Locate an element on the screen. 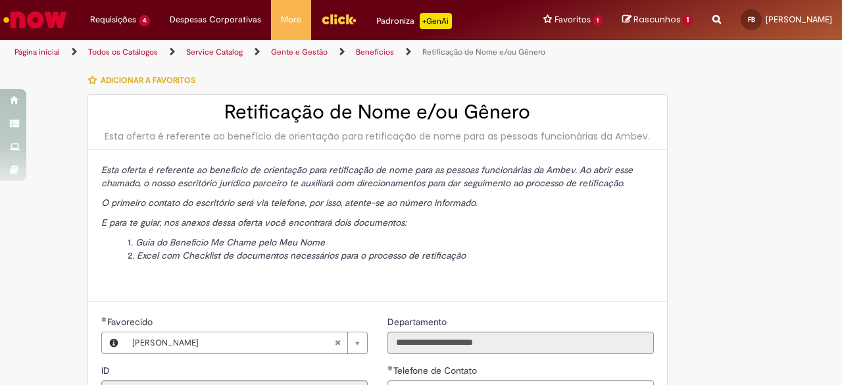 This screenshot has width=842, height=385. label: Somente leitura - Departamento is located at coordinates (418, 322).